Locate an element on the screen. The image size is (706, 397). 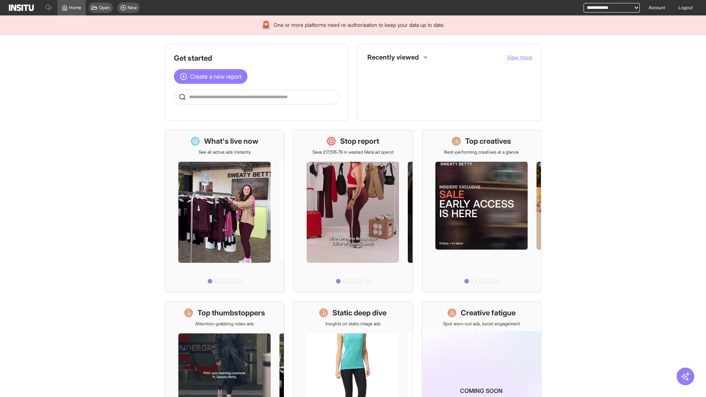
span: Open is located at coordinates (104, 8).